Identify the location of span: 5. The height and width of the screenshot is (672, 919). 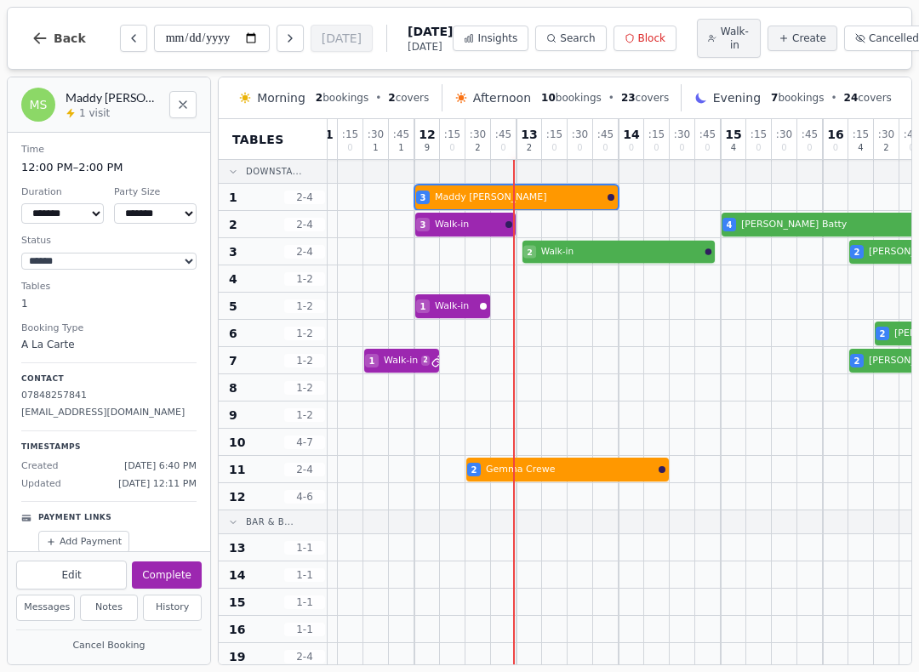
(233, 306).